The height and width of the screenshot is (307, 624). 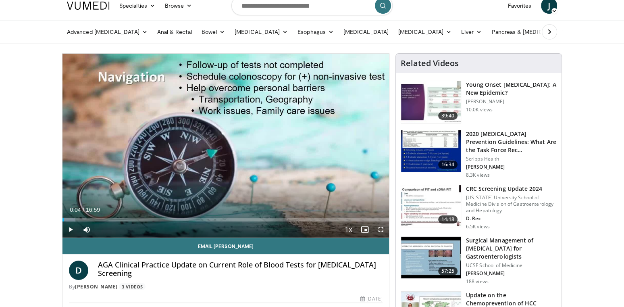 I want to click on p: UCSF School of Medicine, so click(x=511, y=265).